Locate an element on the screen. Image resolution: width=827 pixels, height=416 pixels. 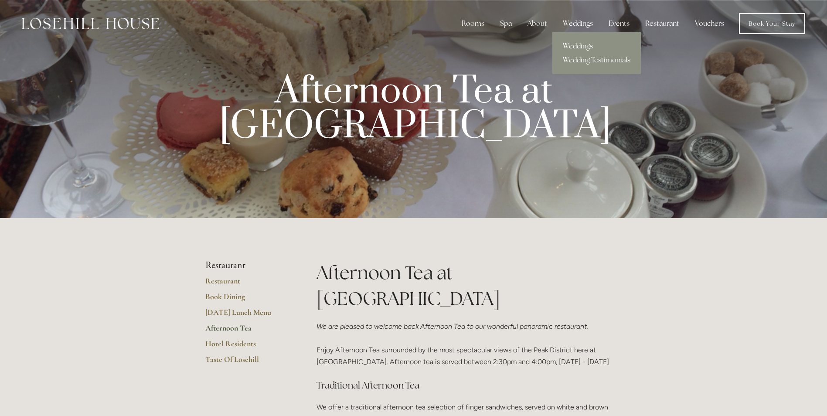
div: Rooms is located at coordinates (473, 24).